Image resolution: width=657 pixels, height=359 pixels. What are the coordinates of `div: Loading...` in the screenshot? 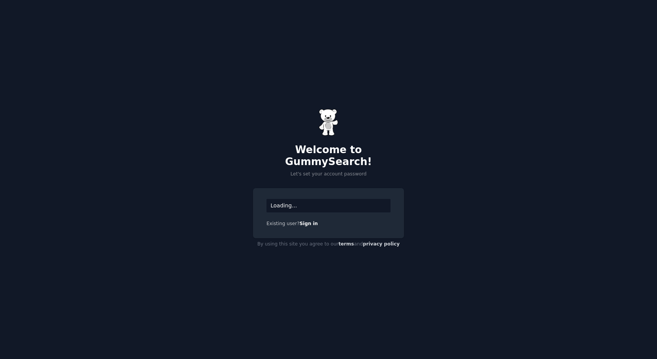 It's located at (329, 206).